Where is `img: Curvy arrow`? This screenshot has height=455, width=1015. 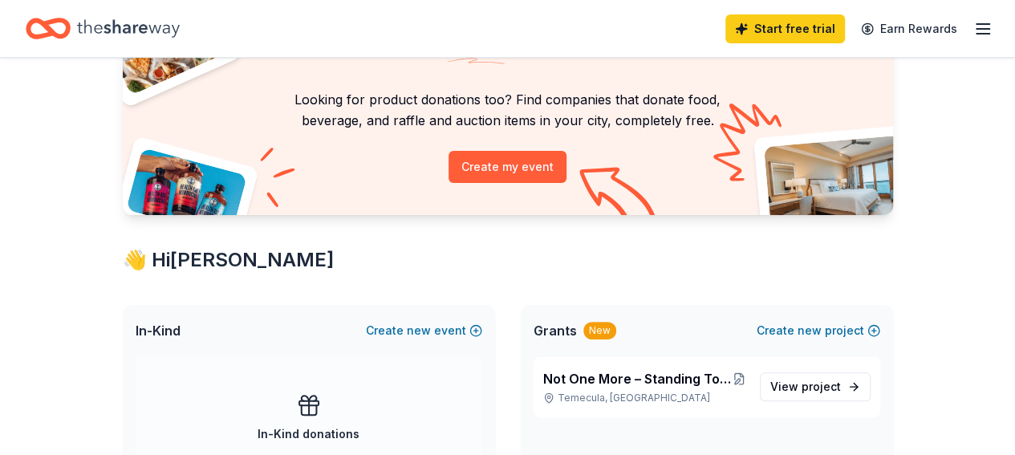
img: Curvy arrow is located at coordinates (620, 197).